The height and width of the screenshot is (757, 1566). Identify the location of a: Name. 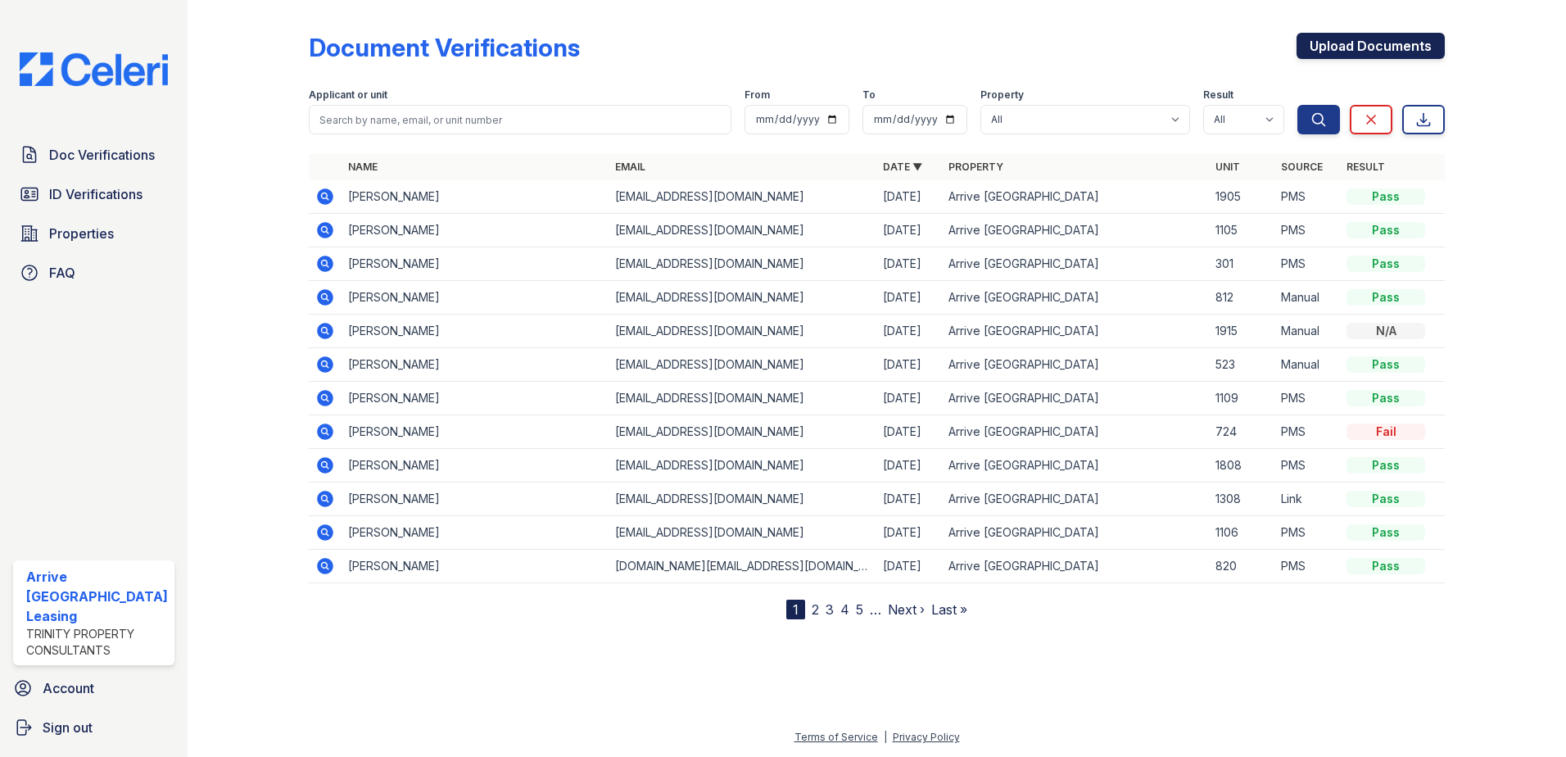
(363, 166).